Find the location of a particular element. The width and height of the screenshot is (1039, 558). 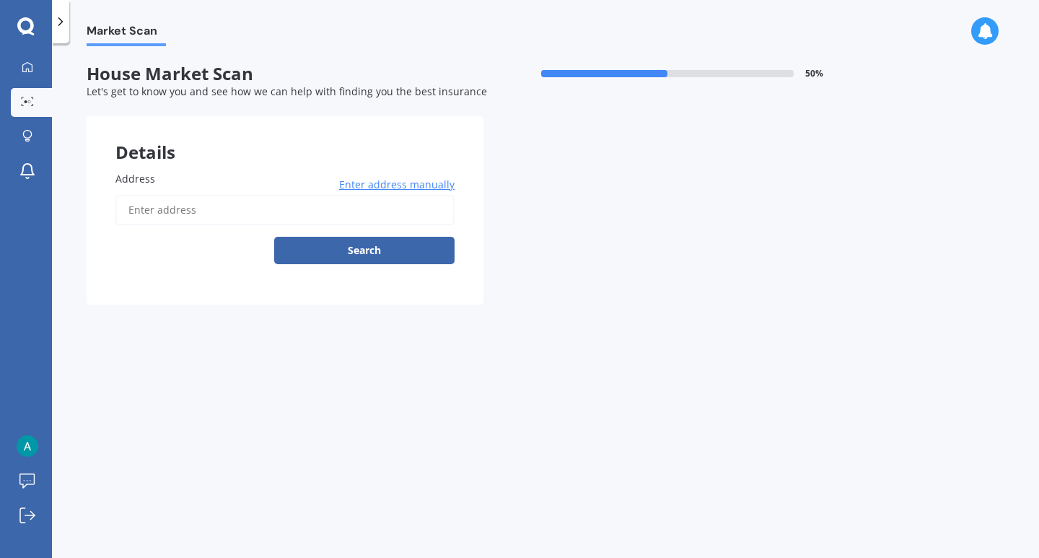

img: ACg8ocIN7B-uwxDW9scVlSlQ555EB0NIR5YGCCJrwMVd3DXEHvdaig=s96-c is located at coordinates (27, 446).